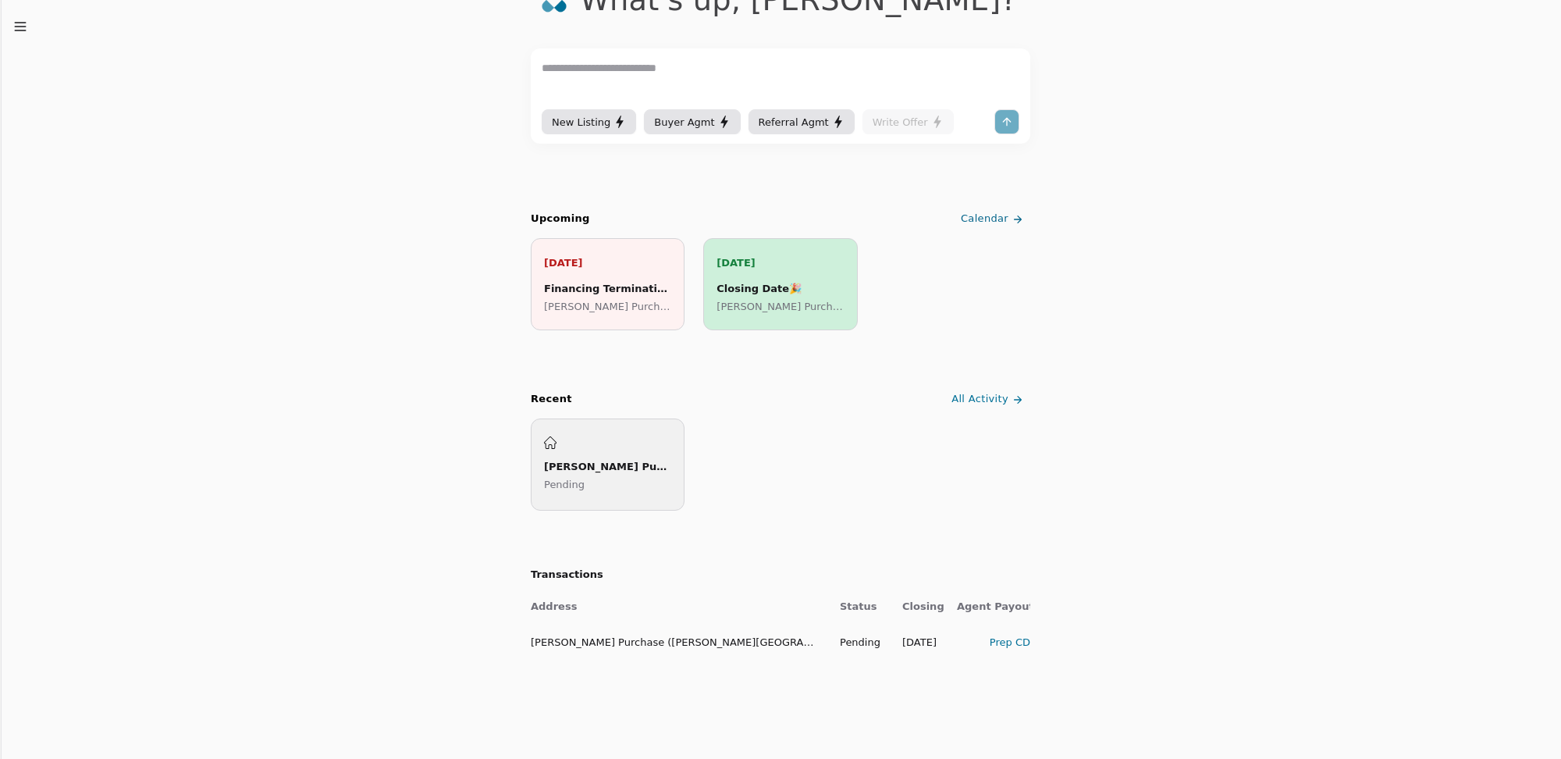  What do you see at coordinates (679, 607) in the screenshot?
I see `th: Address` at bounding box center [679, 607].